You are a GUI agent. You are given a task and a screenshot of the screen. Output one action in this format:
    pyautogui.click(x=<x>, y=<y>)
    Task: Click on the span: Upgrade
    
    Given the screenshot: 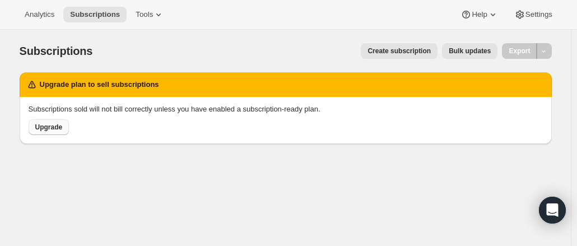 What is the action you would take?
    pyautogui.click(x=49, y=127)
    